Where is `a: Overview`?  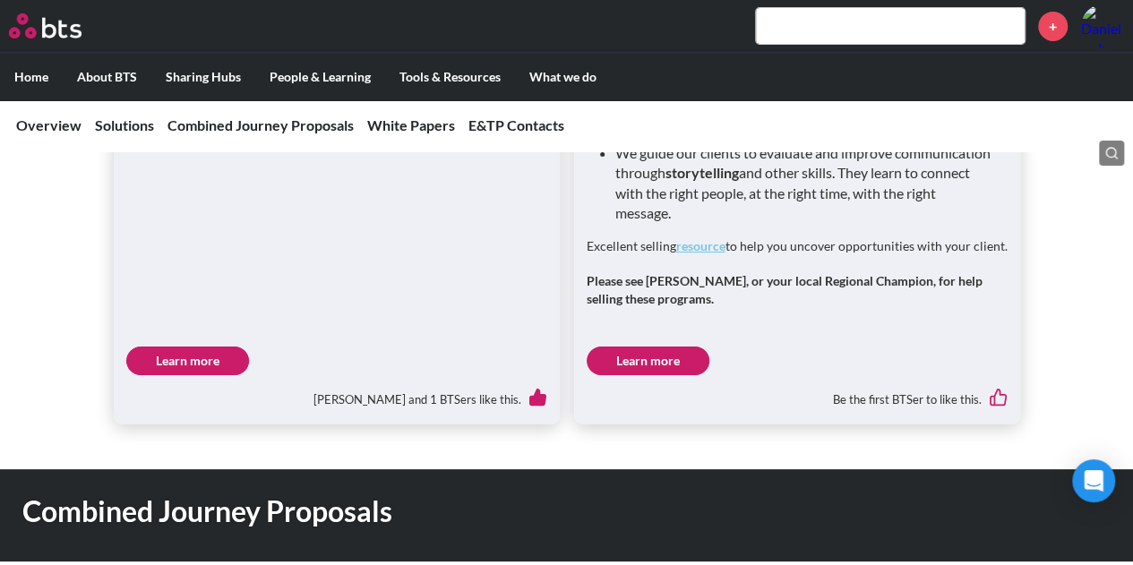 a: Overview is located at coordinates (48, 125).